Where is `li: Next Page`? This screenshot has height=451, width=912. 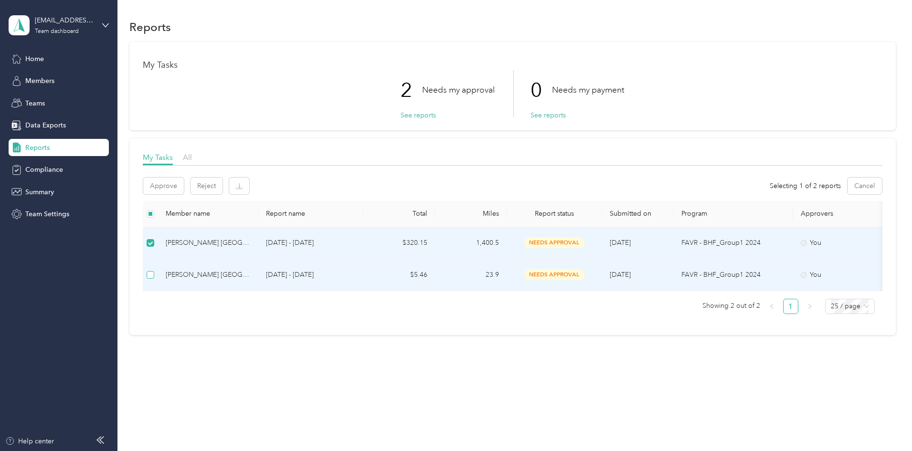 li: Next Page is located at coordinates (810, 307).